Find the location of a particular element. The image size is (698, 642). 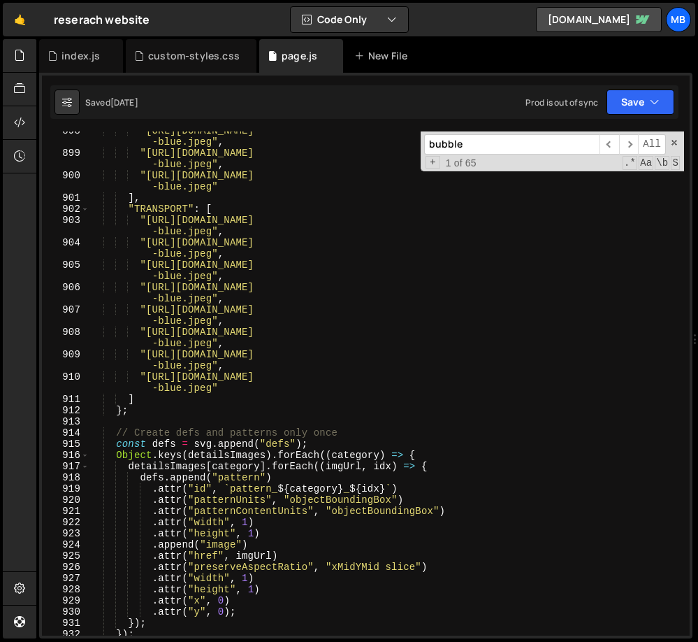

div: 908 is located at coordinates (66, 338).